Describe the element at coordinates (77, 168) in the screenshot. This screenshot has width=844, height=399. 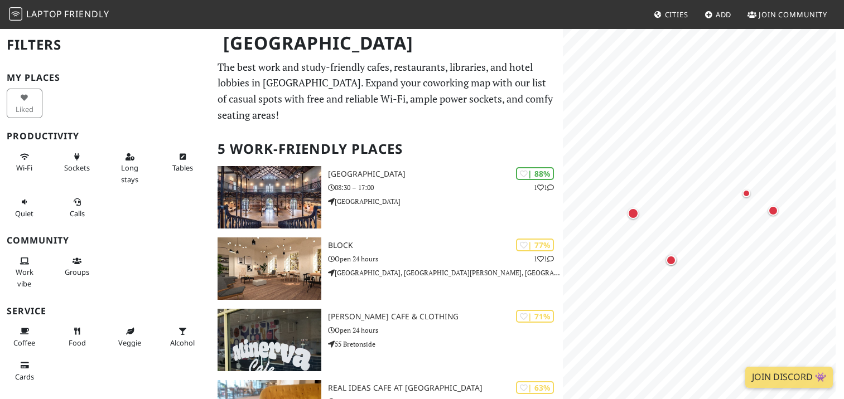
I see `span: Power sockets` at that location.